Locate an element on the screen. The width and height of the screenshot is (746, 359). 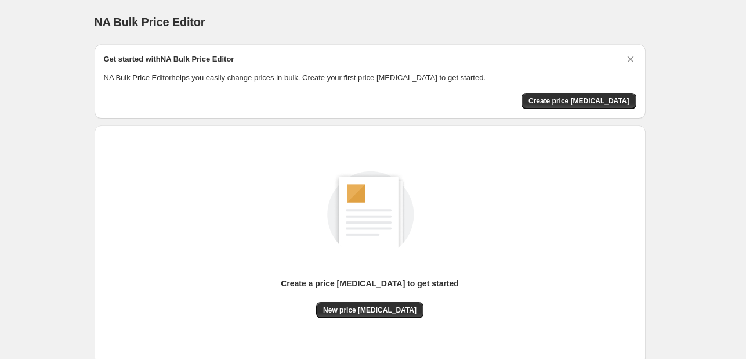
button: Dismiss card is located at coordinates (631, 59).